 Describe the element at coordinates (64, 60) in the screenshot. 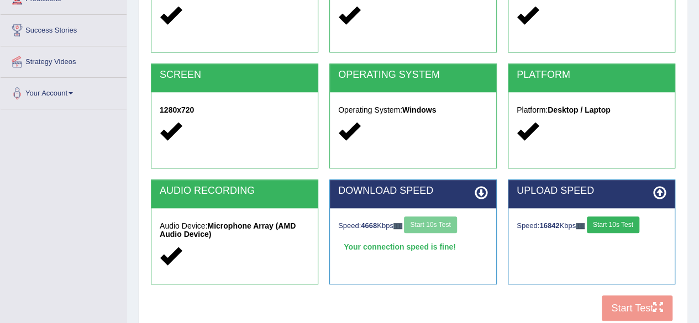

I see `a: Strategy Videos` at that location.